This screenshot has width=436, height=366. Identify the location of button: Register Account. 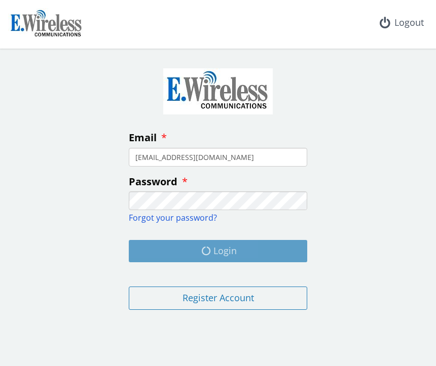
(218, 299).